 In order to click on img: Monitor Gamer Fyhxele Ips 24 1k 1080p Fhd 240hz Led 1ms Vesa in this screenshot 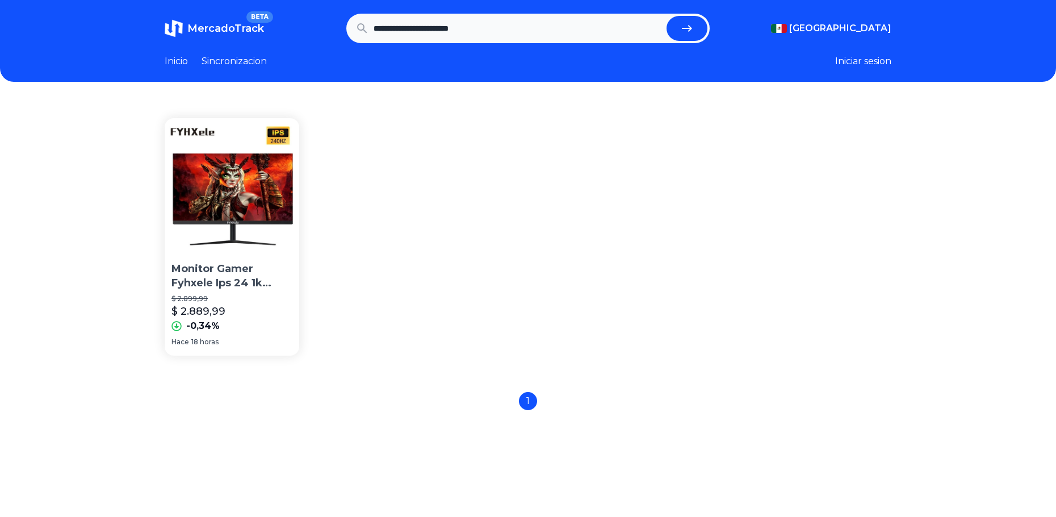, I will do `click(232, 185)`.